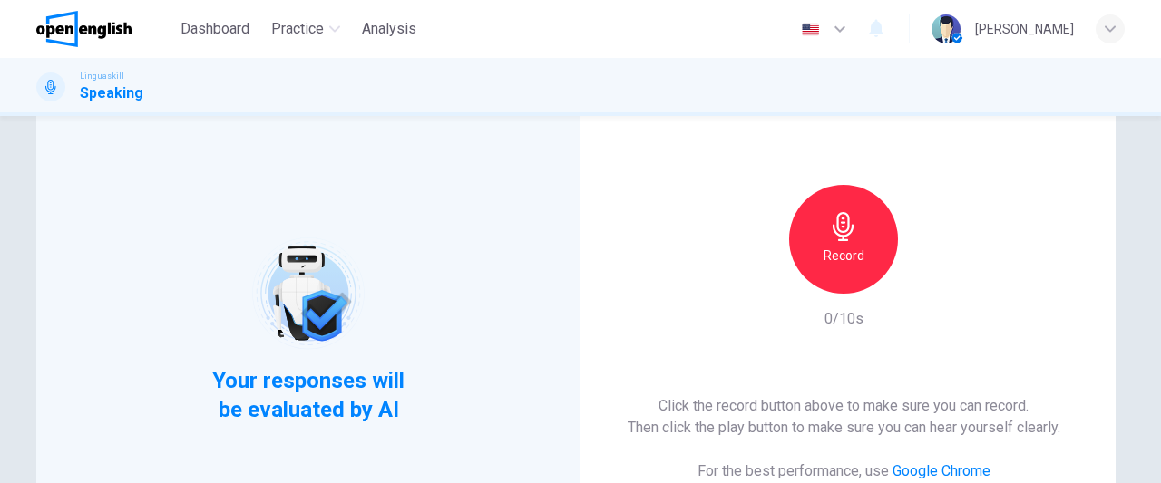  I want to click on span: Dashboard, so click(215, 29).